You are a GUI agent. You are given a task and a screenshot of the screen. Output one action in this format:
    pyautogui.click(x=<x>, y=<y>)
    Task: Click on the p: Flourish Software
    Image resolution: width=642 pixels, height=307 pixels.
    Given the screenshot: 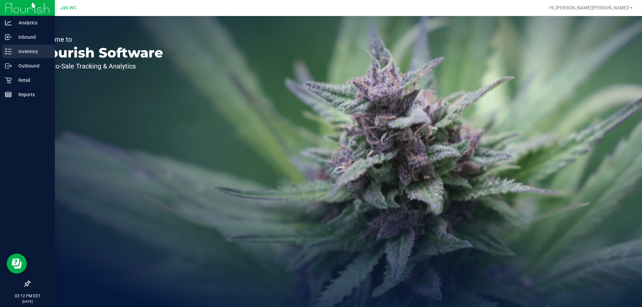 What is the action you would take?
    pyautogui.click(x=100, y=53)
    